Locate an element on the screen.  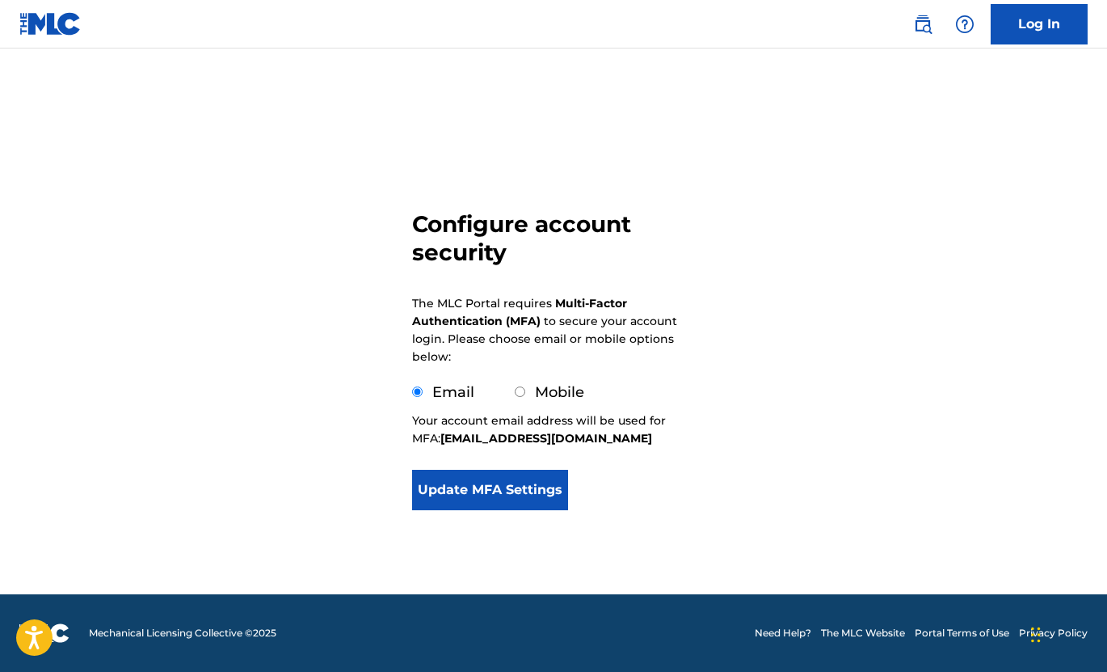
span: Mechanical Licensing Collective © 2025 is located at coordinates (183, 633).